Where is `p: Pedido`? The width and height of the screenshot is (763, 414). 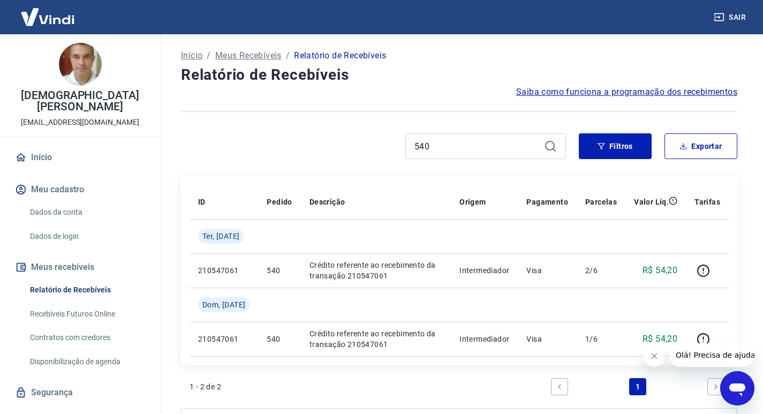
p: Pedido is located at coordinates (279, 202).